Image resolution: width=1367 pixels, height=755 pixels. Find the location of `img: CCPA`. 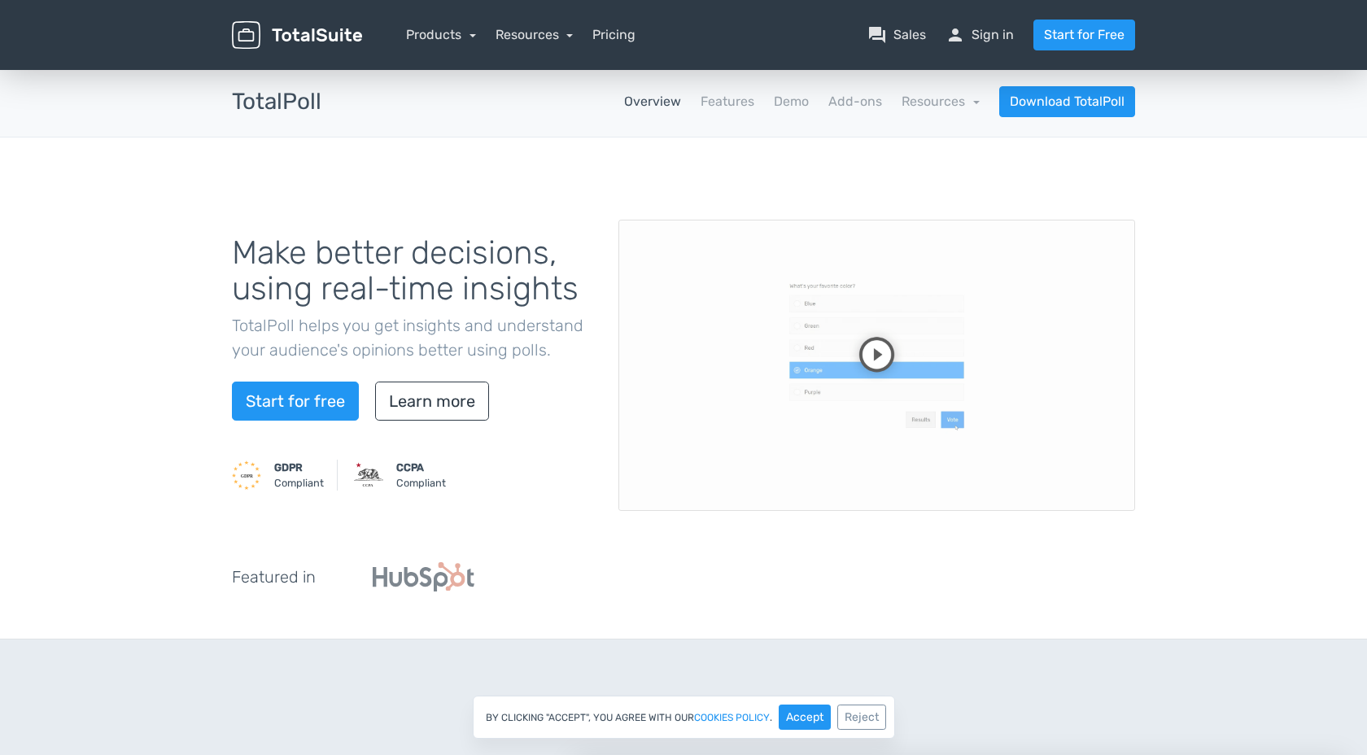

img: CCPA is located at coordinates (369, 475).